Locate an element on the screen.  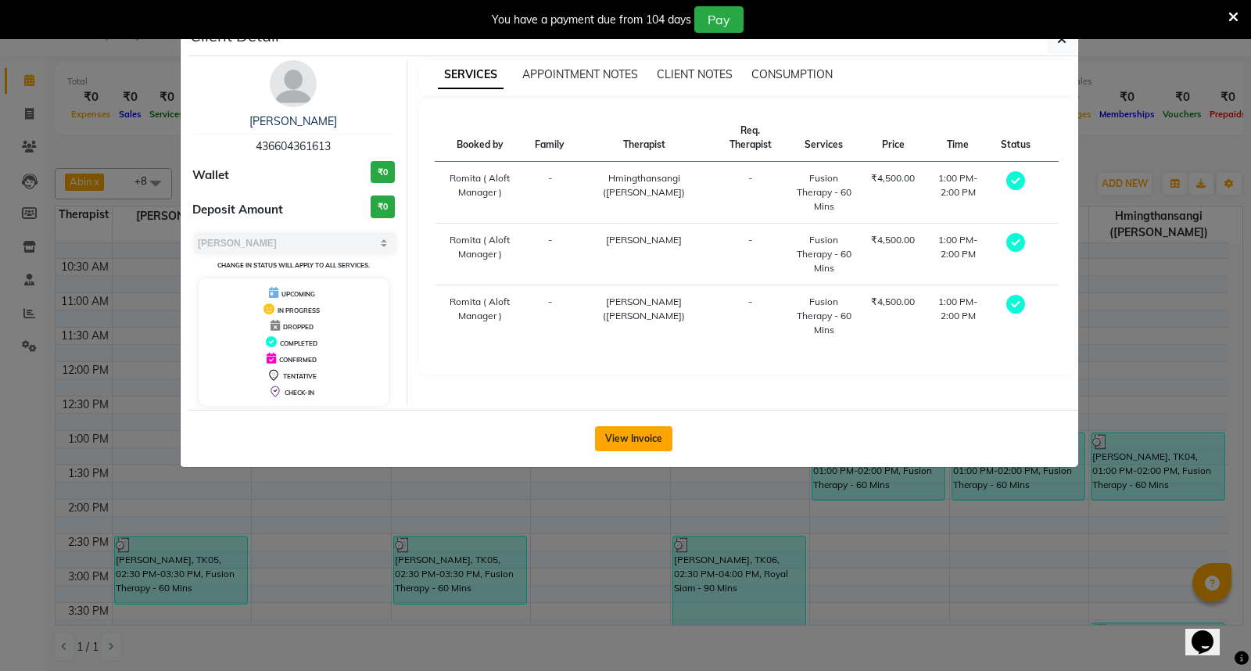
button: Pay is located at coordinates (718, 20).